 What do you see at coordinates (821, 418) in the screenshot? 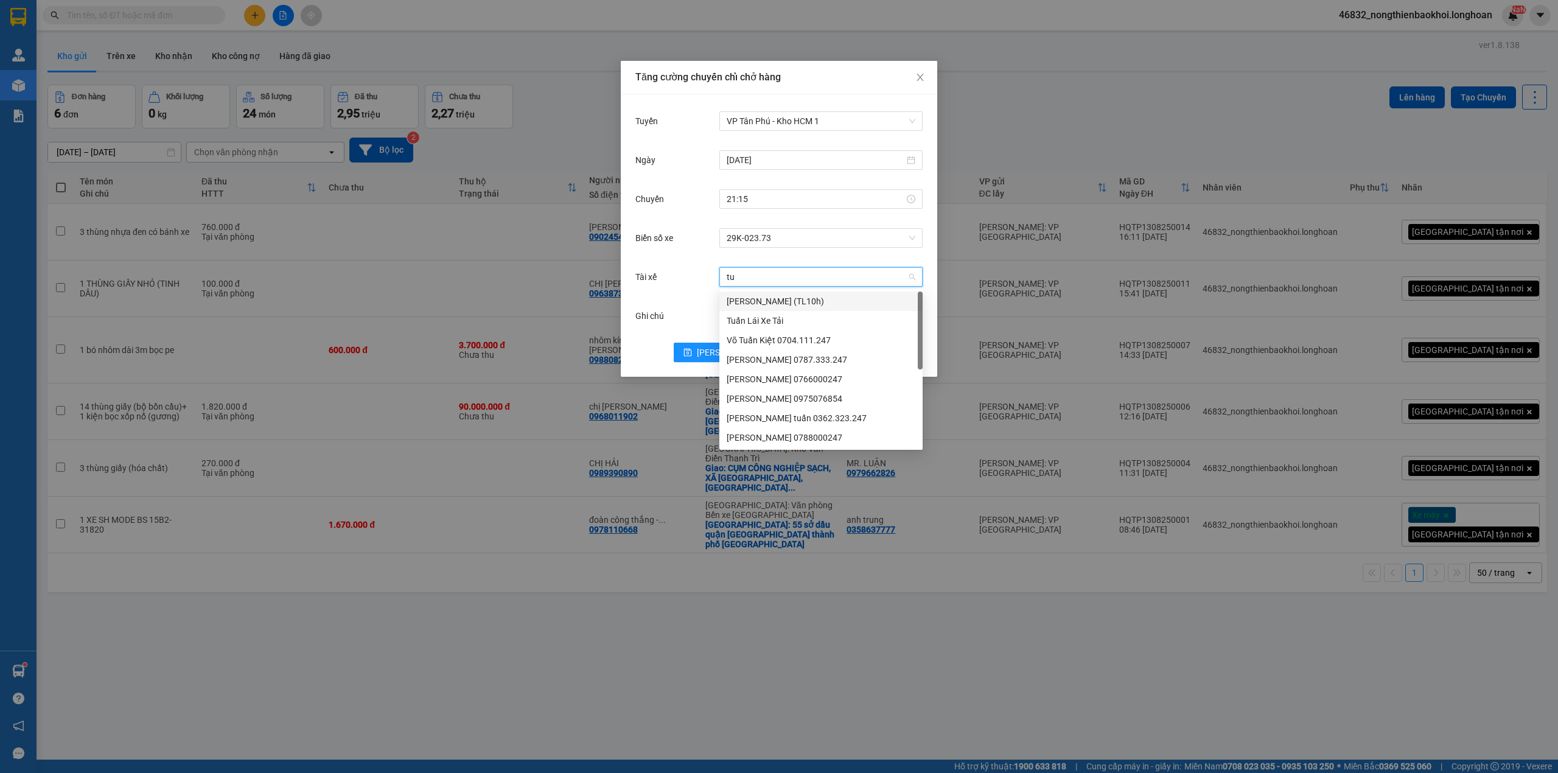
I see `div: vũ anh tuấn 0362.323.247` at bounding box center [821, 418].